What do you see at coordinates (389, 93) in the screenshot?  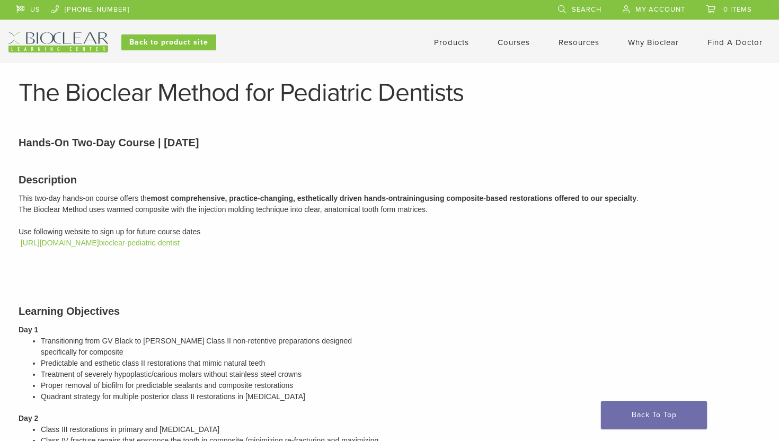 I see `h1: The Bioclear Method for Pediatric Dentists` at bounding box center [389, 93].